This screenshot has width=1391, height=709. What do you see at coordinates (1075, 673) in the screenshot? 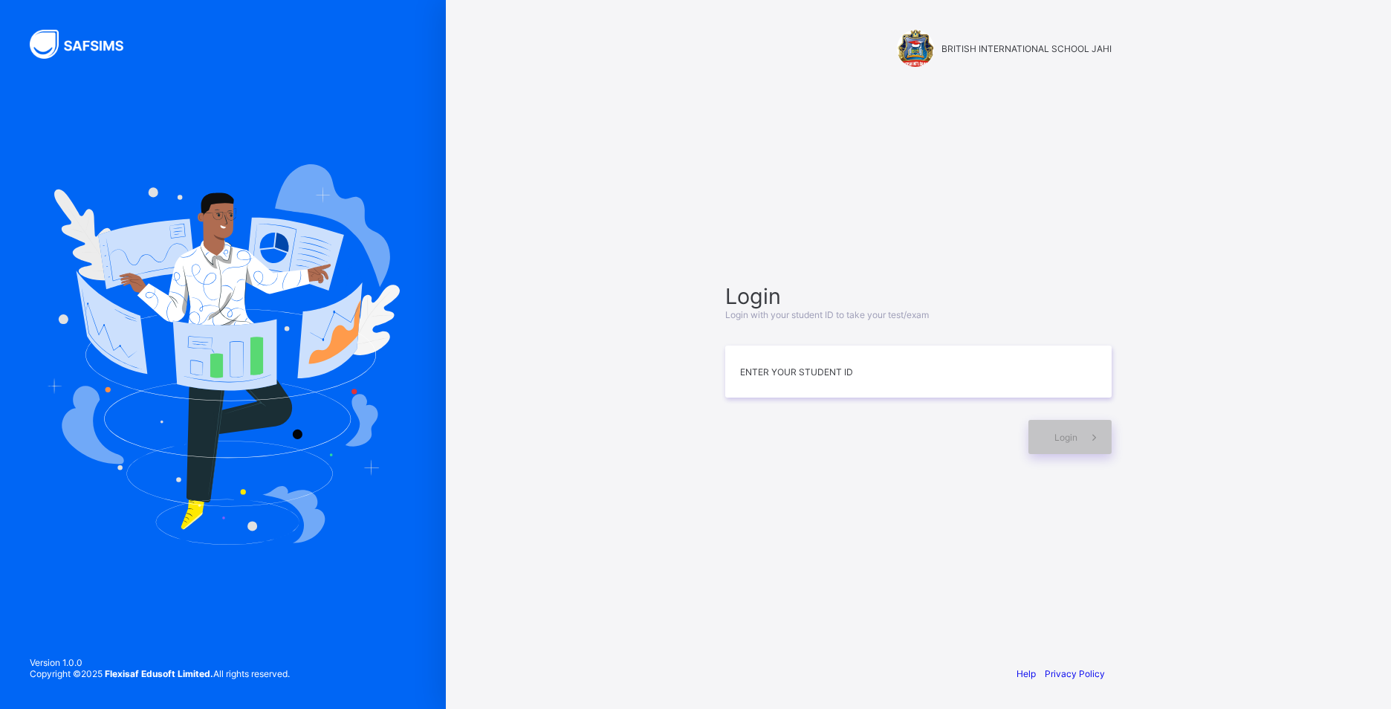
I see `a: Privacy Policy` at bounding box center [1075, 673].